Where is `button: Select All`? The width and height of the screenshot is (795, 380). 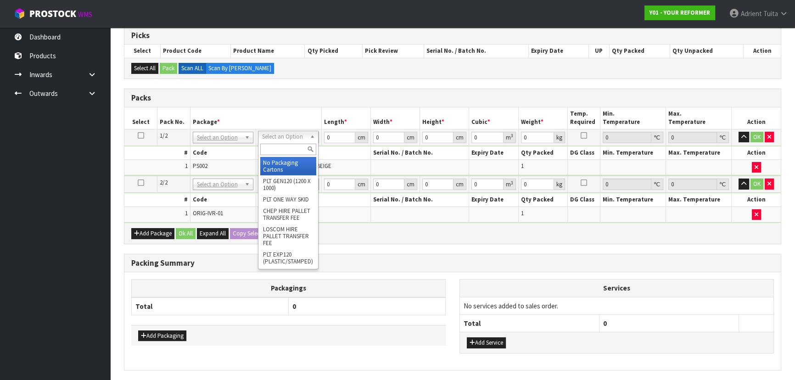 button: Select All is located at coordinates (145, 68).